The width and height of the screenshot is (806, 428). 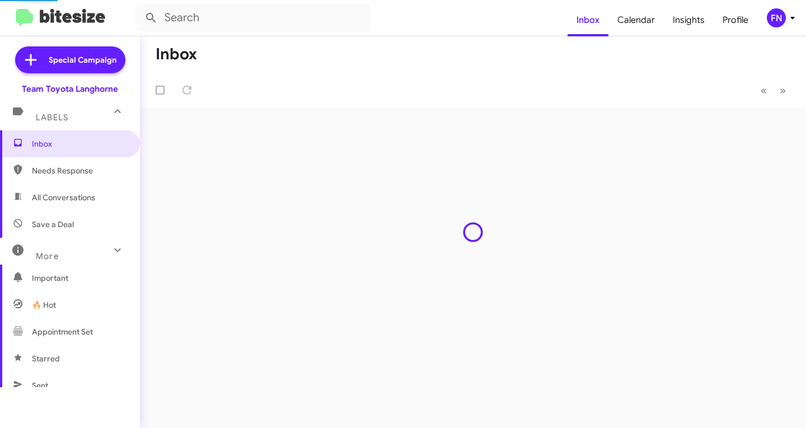 I want to click on div: Team Toyota Langhorne, so click(x=70, y=89).